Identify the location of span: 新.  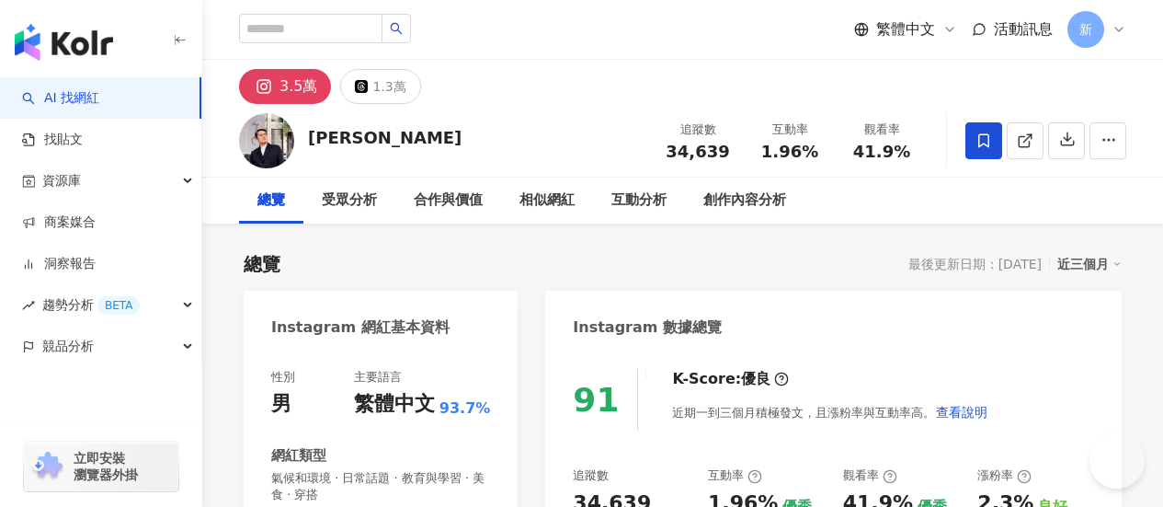
(1086, 29).